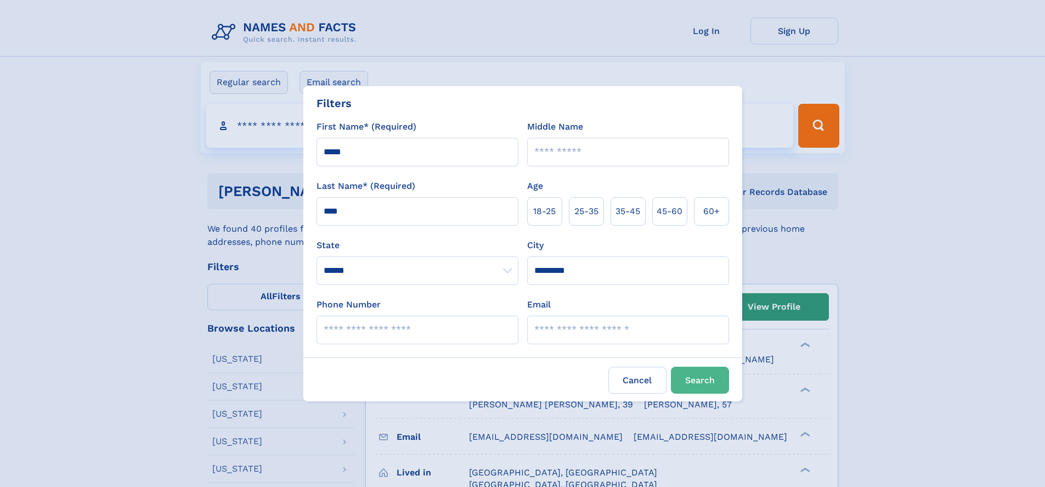  Describe the element at coordinates (555, 127) in the screenshot. I see `label: Middle Name` at that location.